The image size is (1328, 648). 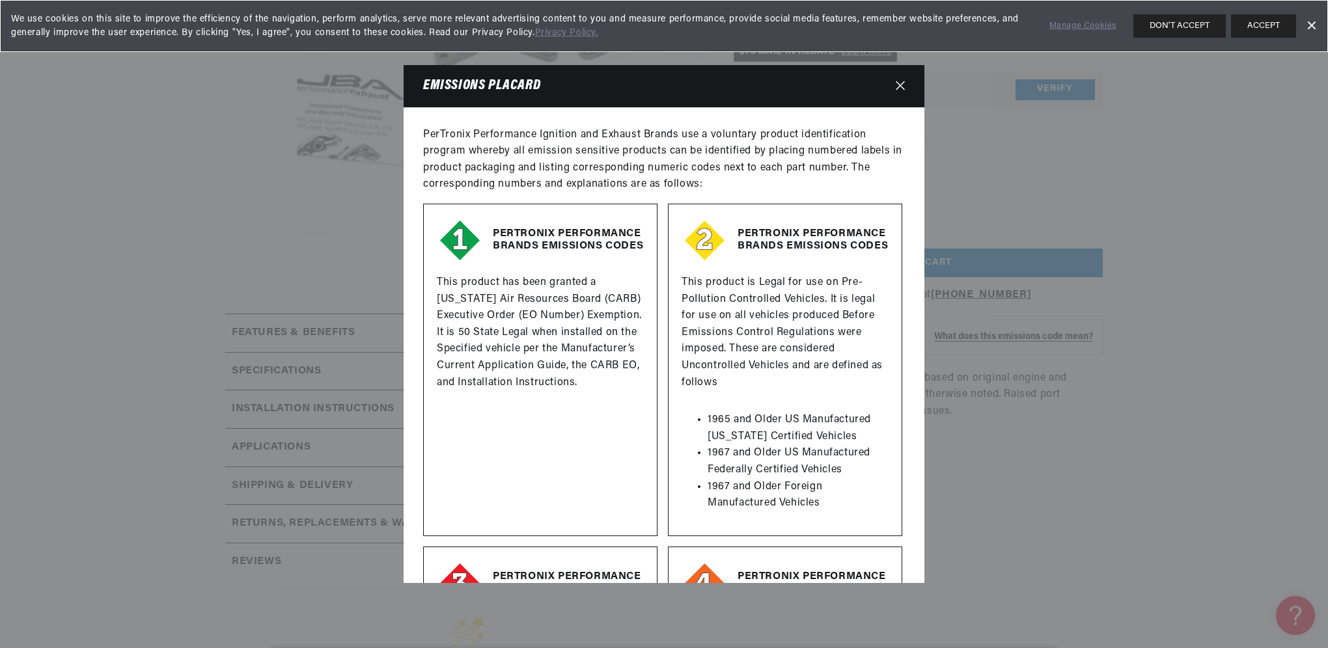 I want to click on button: ACCEPT, so click(x=1264, y=26).